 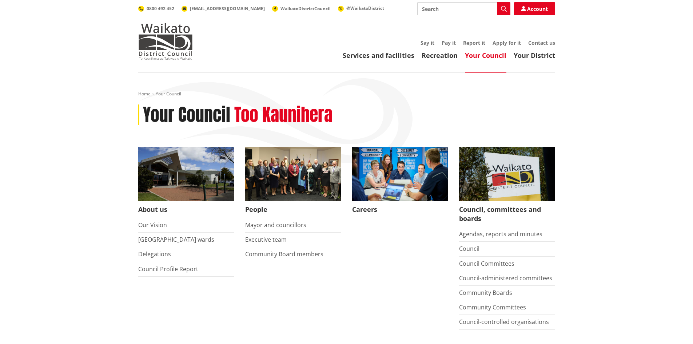 What do you see at coordinates (504, 321) in the screenshot?
I see `a: Council-controlled organisations` at bounding box center [504, 321].